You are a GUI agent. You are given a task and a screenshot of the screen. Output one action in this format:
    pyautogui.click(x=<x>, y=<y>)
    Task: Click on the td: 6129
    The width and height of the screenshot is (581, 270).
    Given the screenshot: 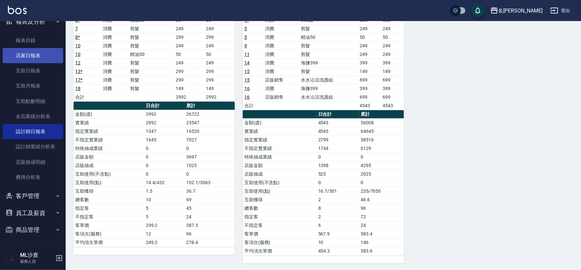 What is the action you would take?
    pyautogui.click(x=381, y=148)
    